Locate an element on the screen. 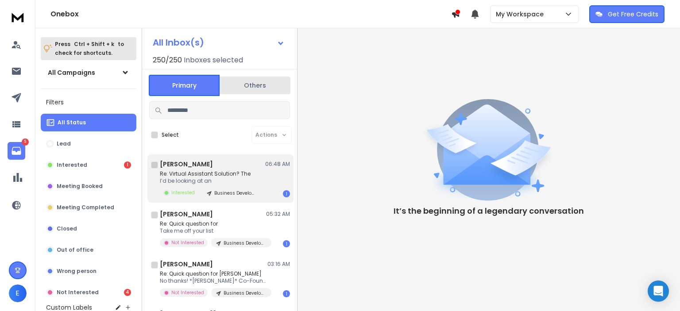  h3: Inboxes selected is located at coordinates (214, 60).